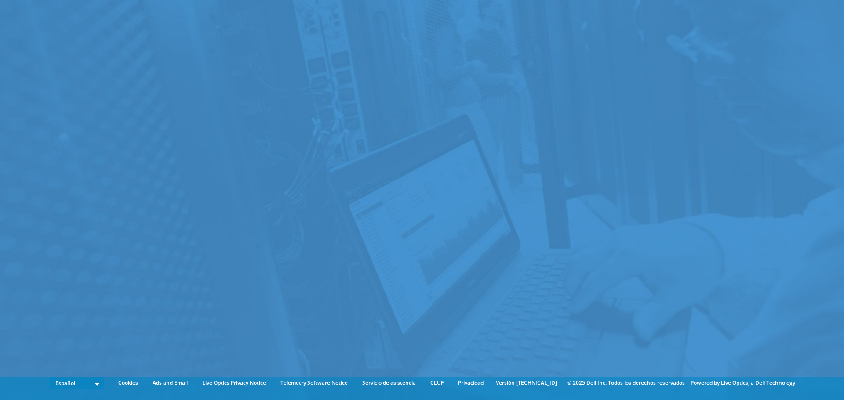 This screenshot has height=400, width=844. I want to click on li: © 2025 Dell Inc. Todos los derechos reservados, so click(626, 383).